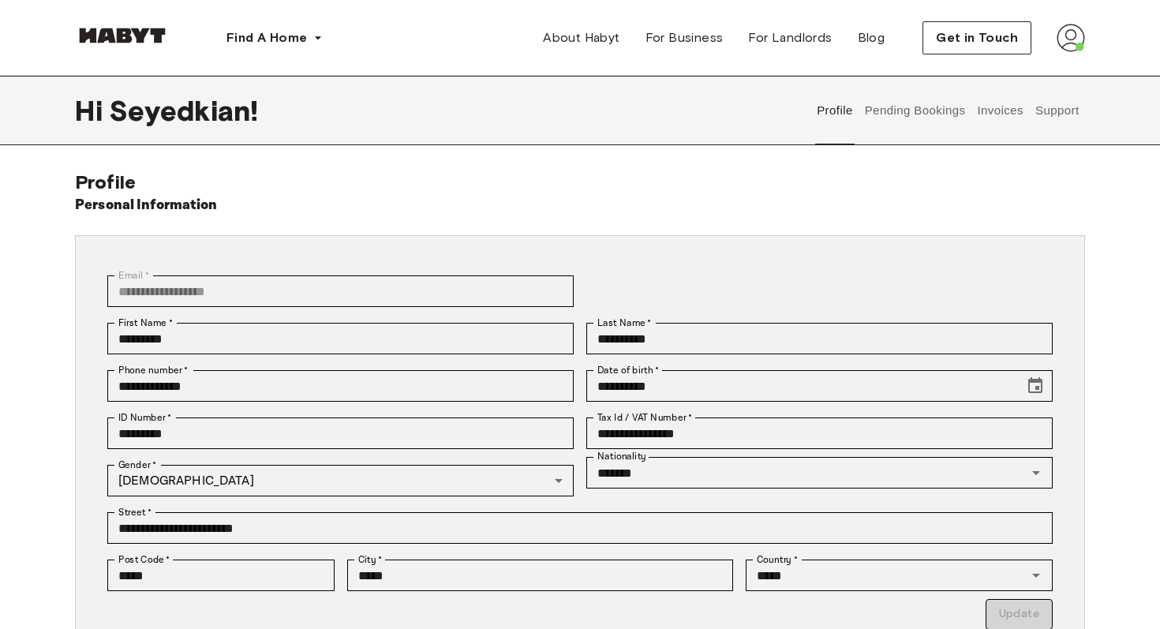  What do you see at coordinates (153, 370) in the screenshot?
I see `label: Phone number` at bounding box center [153, 370].